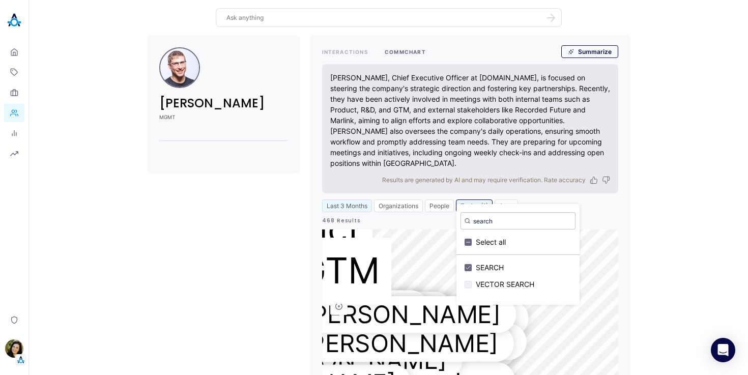 Image resolution: width=748 pixels, height=375 pixels. What do you see at coordinates (180, 68) in the screenshot?
I see `img: Yuval Gonczarowski` at bounding box center [180, 68].